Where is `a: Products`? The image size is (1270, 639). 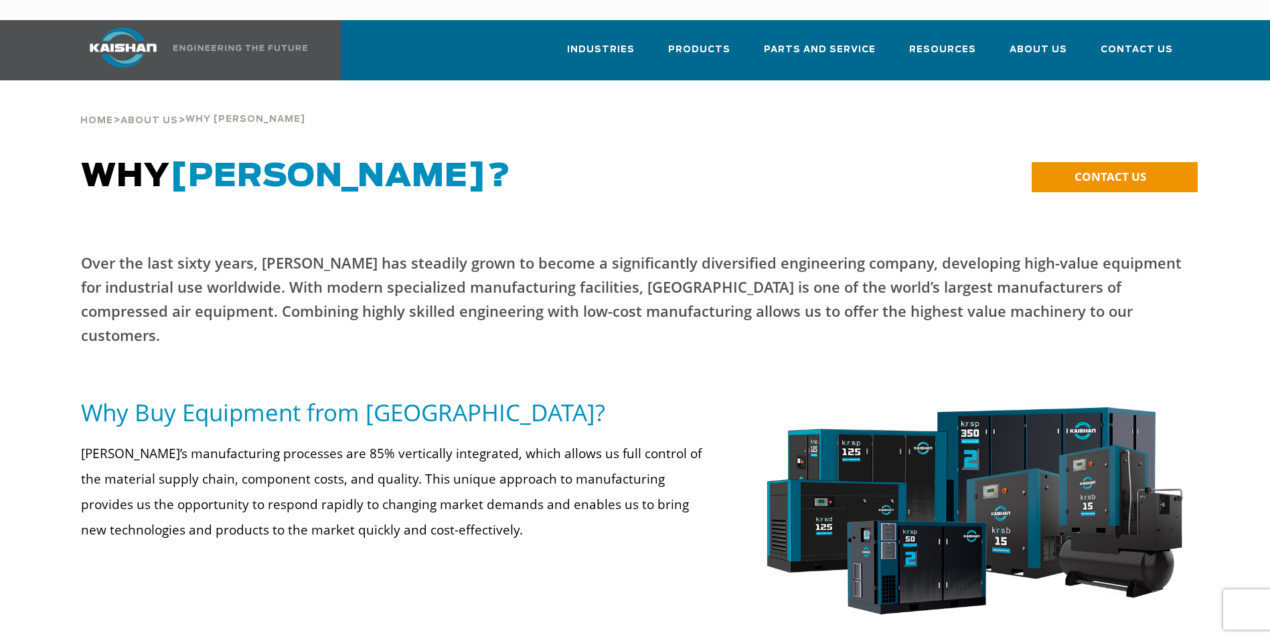 a: Products is located at coordinates (699, 55).